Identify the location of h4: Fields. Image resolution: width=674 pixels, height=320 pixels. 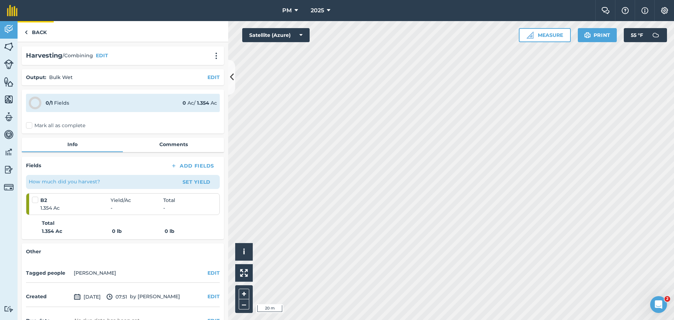
(33, 165).